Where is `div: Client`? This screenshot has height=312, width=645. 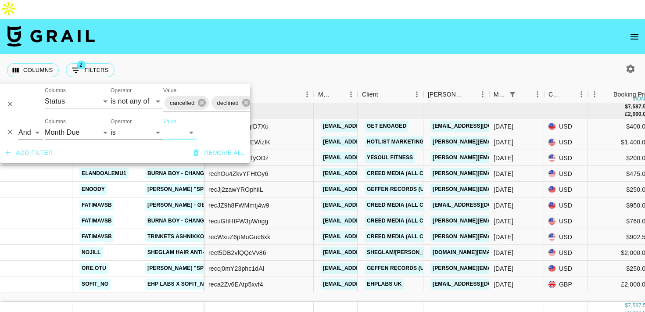
div: Client is located at coordinates (391, 94).